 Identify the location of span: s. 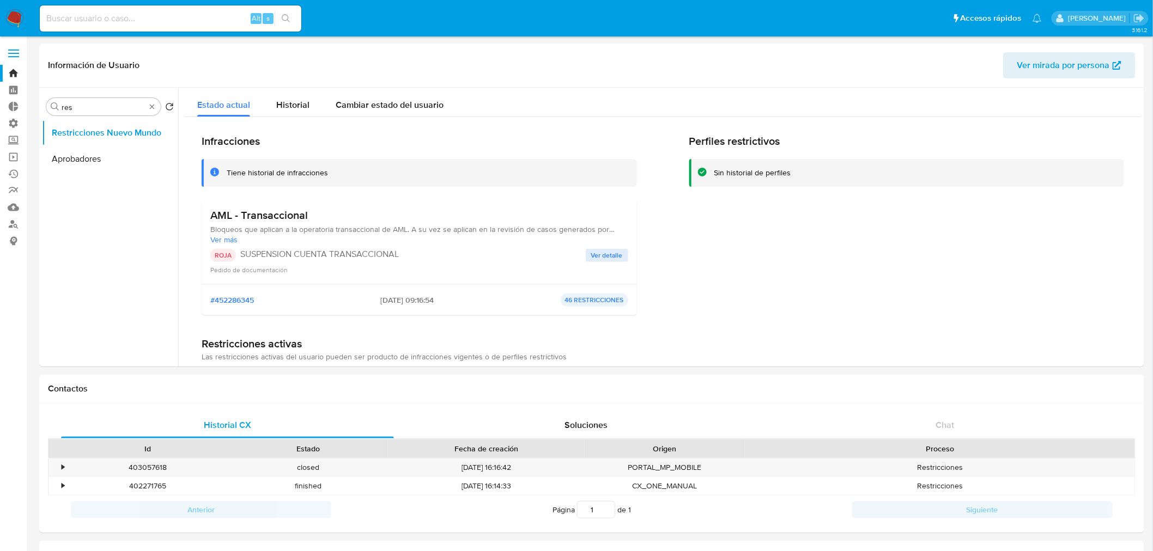
(268, 18).